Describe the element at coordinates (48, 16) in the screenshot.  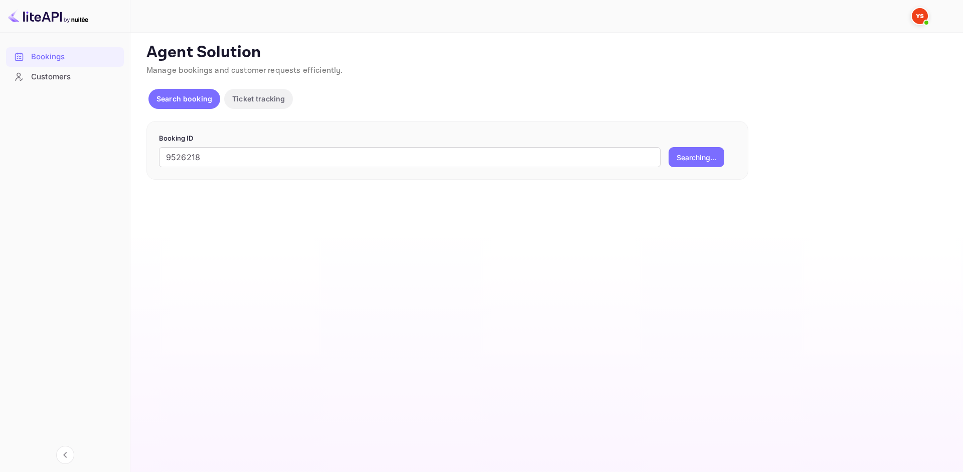
I see `img: LiteAPI logo` at that location.